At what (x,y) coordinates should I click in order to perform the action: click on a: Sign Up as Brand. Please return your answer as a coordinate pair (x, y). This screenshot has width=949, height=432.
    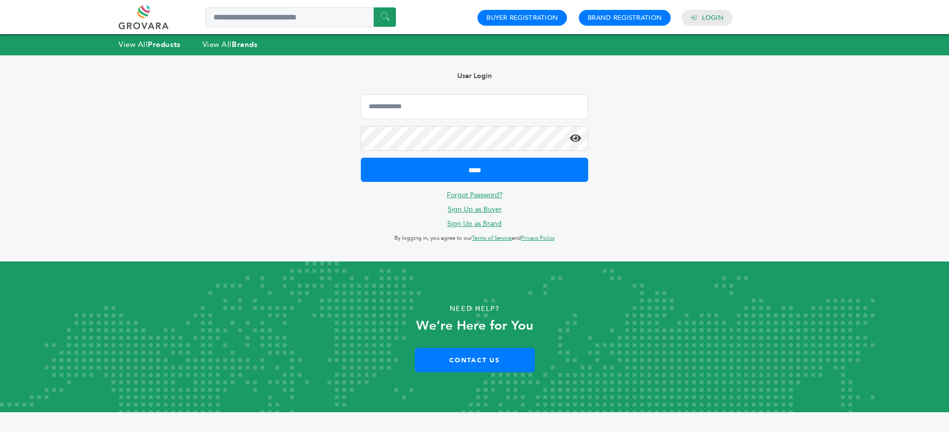
    Looking at the image, I should click on (475, 223).